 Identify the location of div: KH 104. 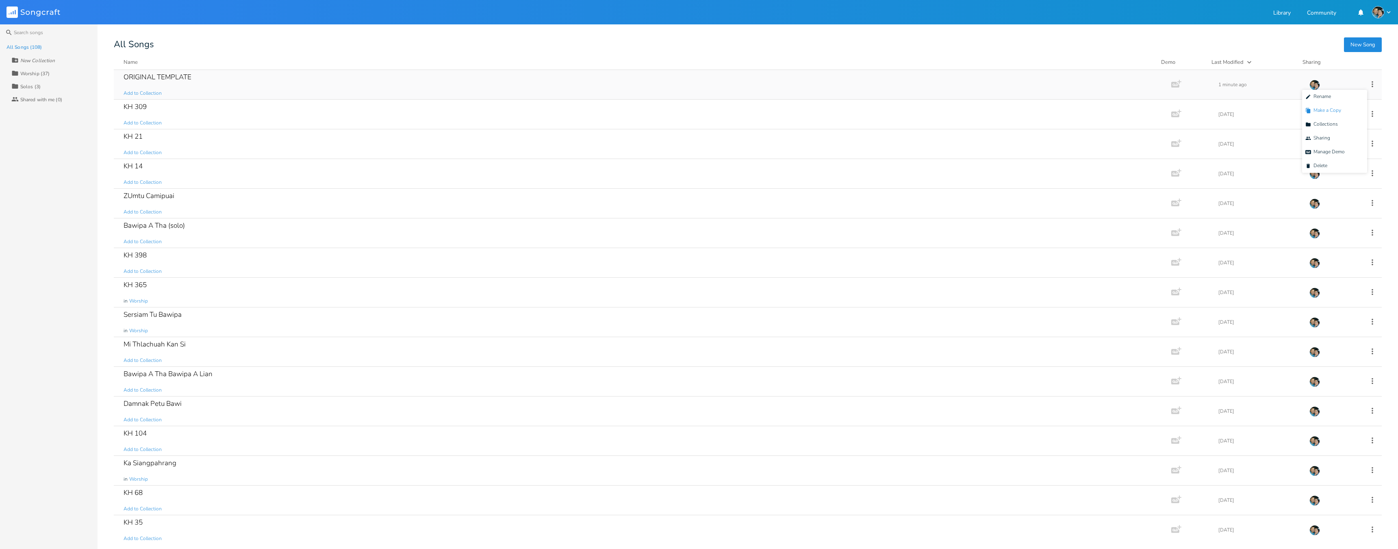
(135, 433).